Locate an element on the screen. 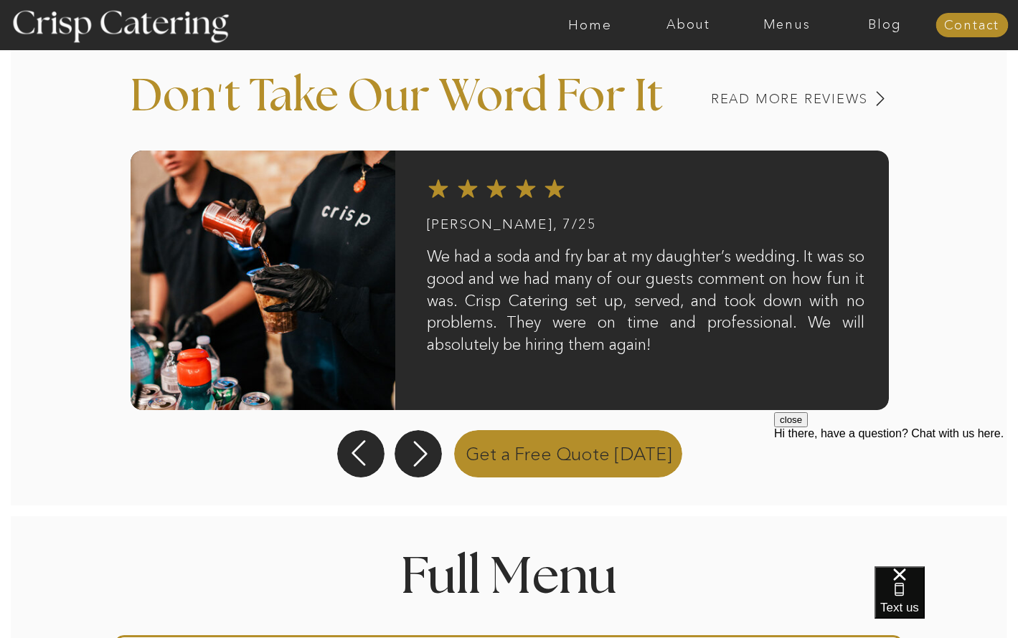 The height and width of the screenshot is (638, 1018). h3: We had a soda and fry bar at my daughter’s wedding. It was so good and we had many of our guests ... is located at coordinates (645, 316).